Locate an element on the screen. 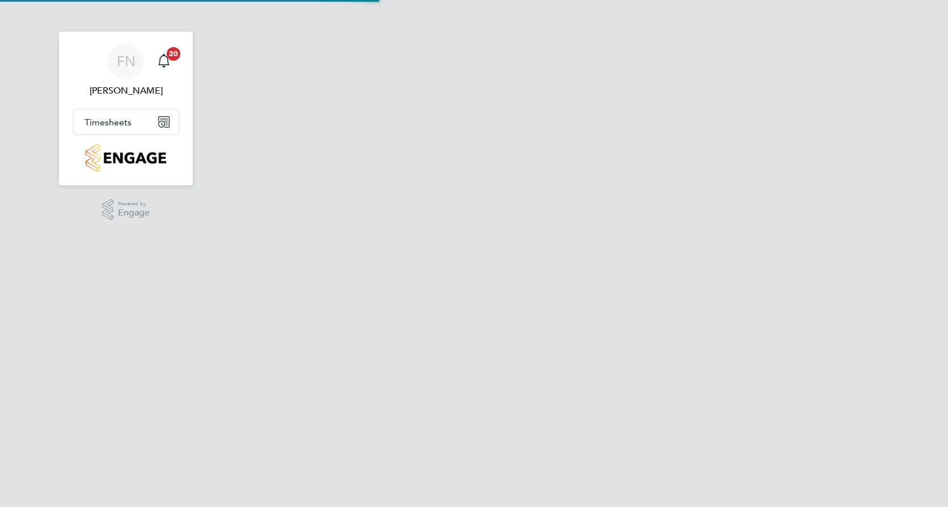  a: Powered byEngage is located at coordinates (126, 210).